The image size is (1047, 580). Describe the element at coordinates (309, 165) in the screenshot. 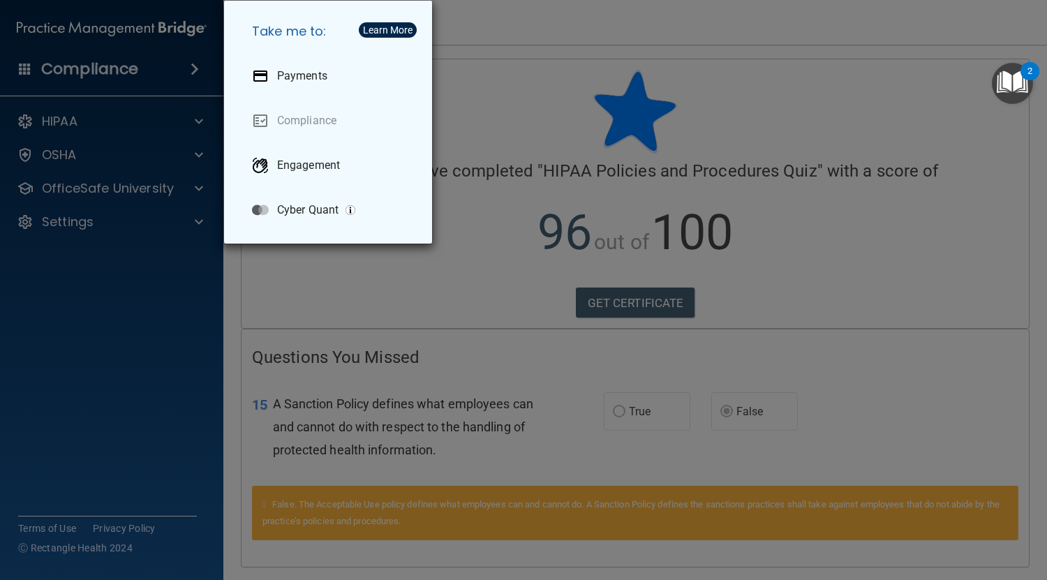

I see `p: Engagement` at that location.